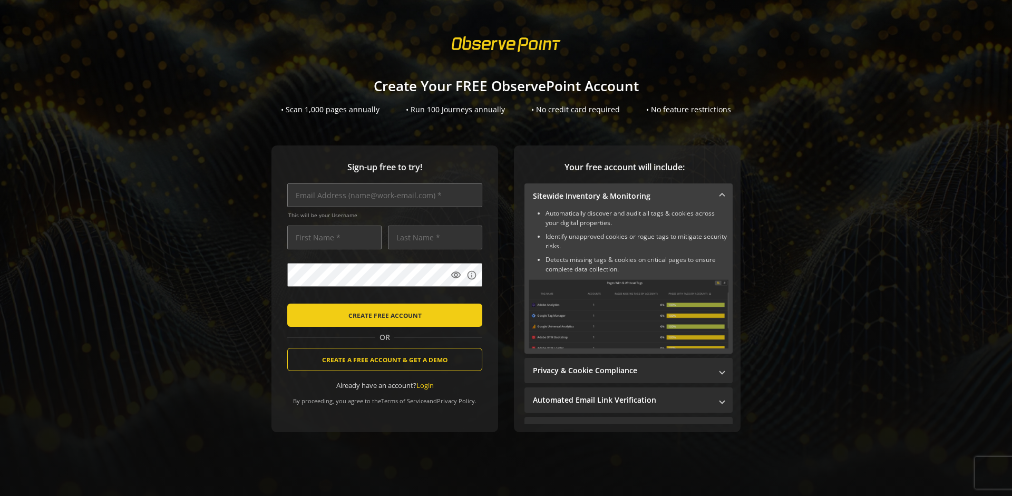 This screenshot has height=496, width=1012. I want to click on div: • Run 100 Journeys annually, so click(455, 110).